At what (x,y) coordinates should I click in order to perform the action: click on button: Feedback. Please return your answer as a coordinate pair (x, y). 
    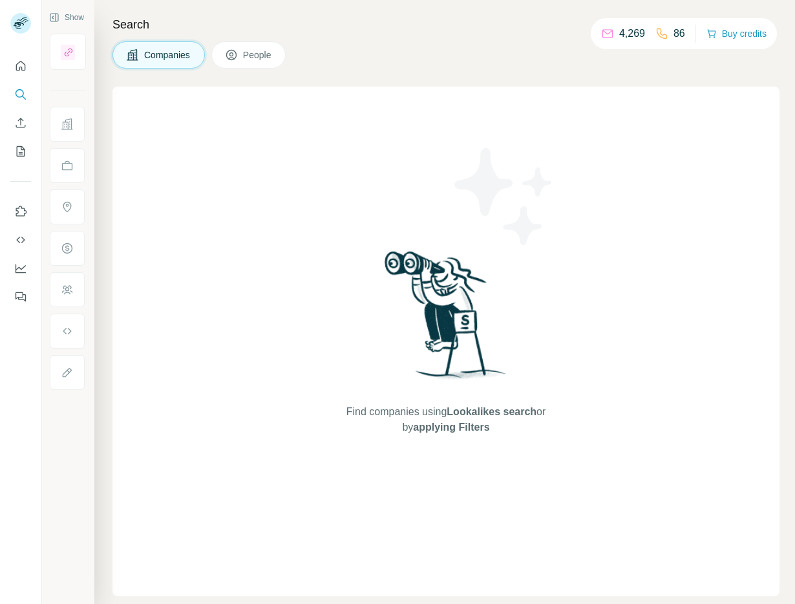
    Looking at the image, I should click on (21, 297).